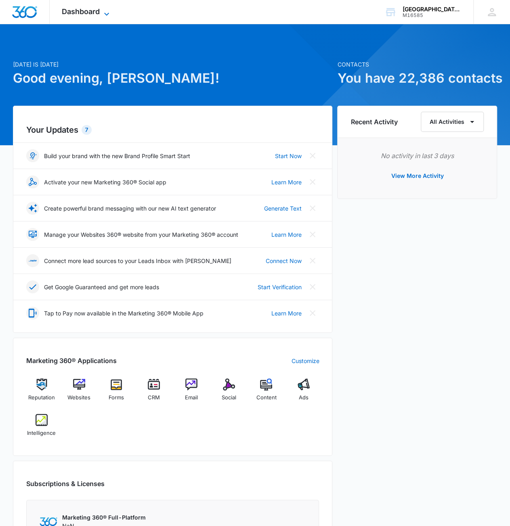 This screenshot has height=526, width=510. Describe the element at coordinates (86, 130) in the screenshot. I see `div: 7` at that location.